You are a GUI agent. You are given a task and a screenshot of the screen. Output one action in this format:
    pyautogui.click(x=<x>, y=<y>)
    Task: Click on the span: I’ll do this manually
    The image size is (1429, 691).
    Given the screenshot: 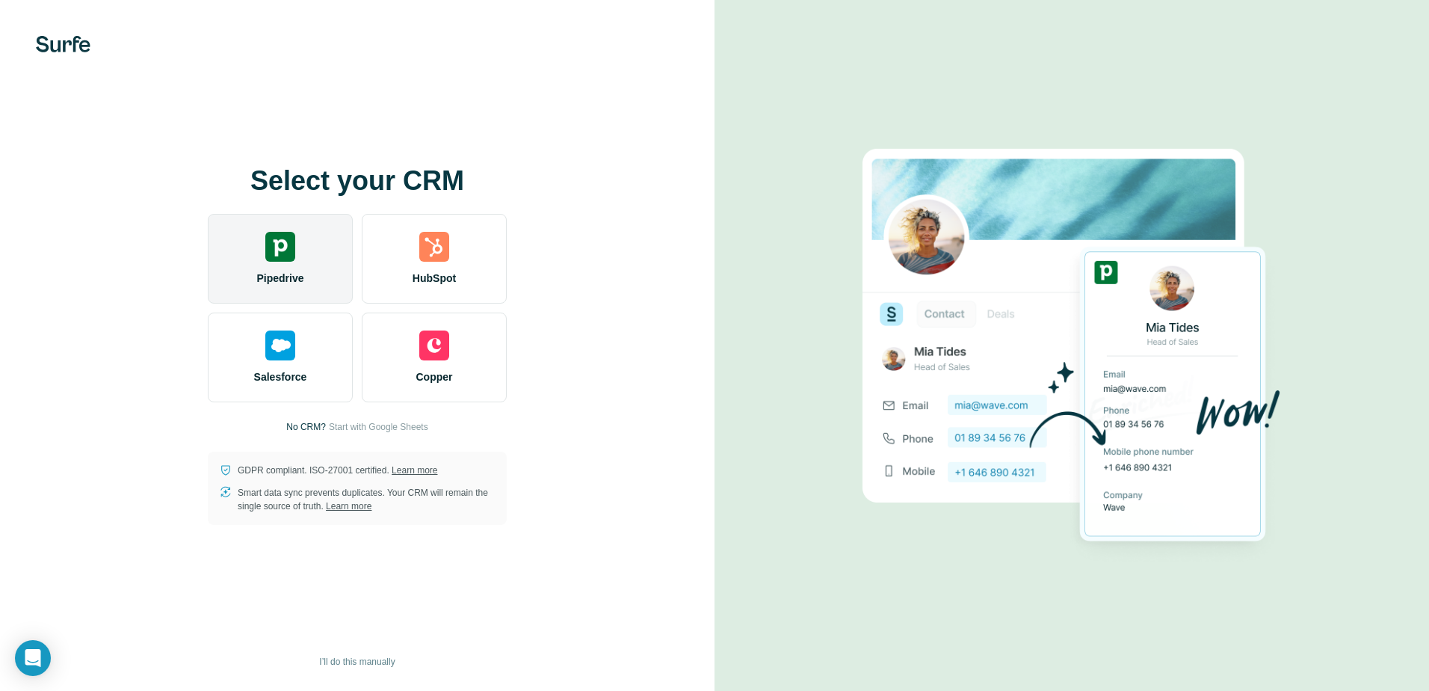 What is the action you would take?
    pyautogui.click(x=357, y=661)
    